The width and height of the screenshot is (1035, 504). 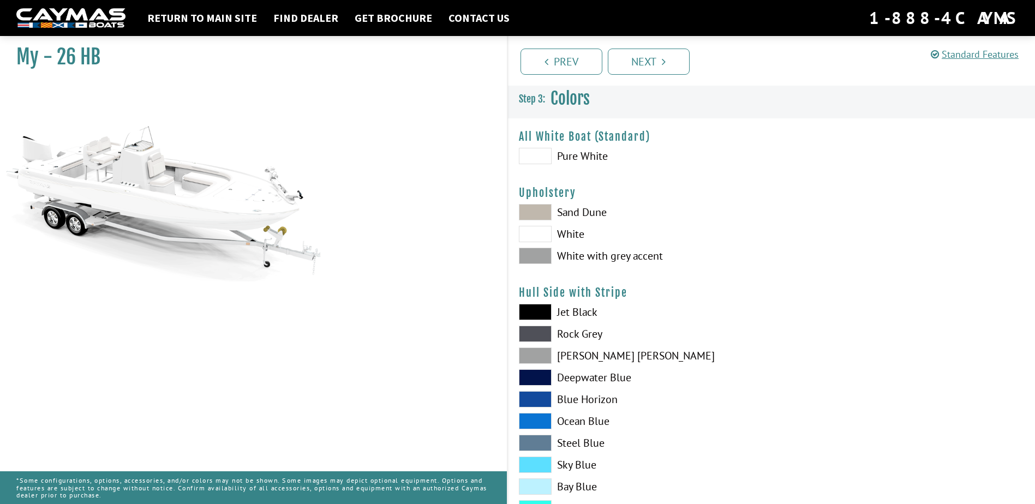 What do you see at coordinates (771, 292) in the screenshot?
I see `h4: Hull Side with Stripe` at bounding box center [771, 292].